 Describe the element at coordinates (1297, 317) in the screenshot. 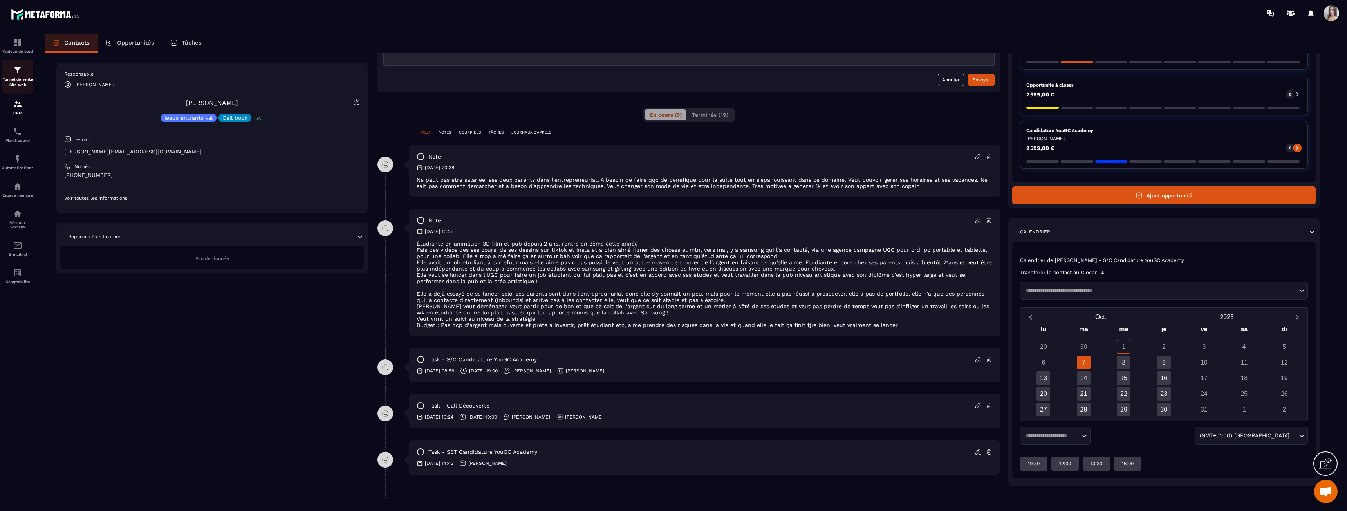

I see `button: Next month` at that location.